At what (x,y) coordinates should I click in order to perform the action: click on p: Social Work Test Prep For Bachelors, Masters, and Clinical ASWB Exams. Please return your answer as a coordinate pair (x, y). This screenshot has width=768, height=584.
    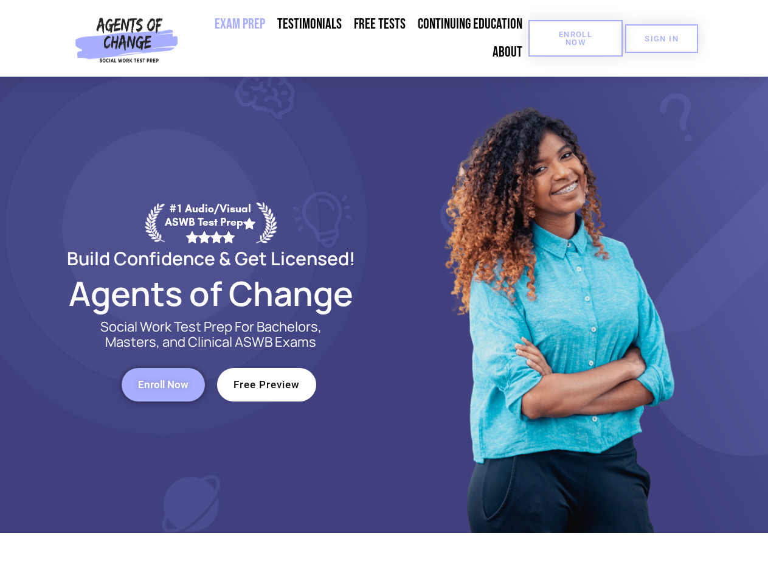
    Looking at the image, I should click on (211, 334).